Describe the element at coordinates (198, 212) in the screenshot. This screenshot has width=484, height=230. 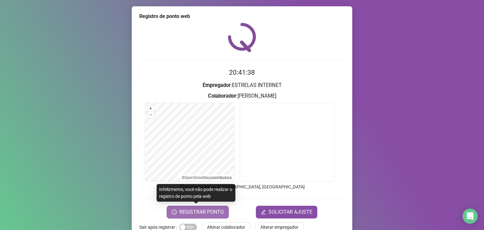
I see `button: REGISTRAR PONTO` at that location.